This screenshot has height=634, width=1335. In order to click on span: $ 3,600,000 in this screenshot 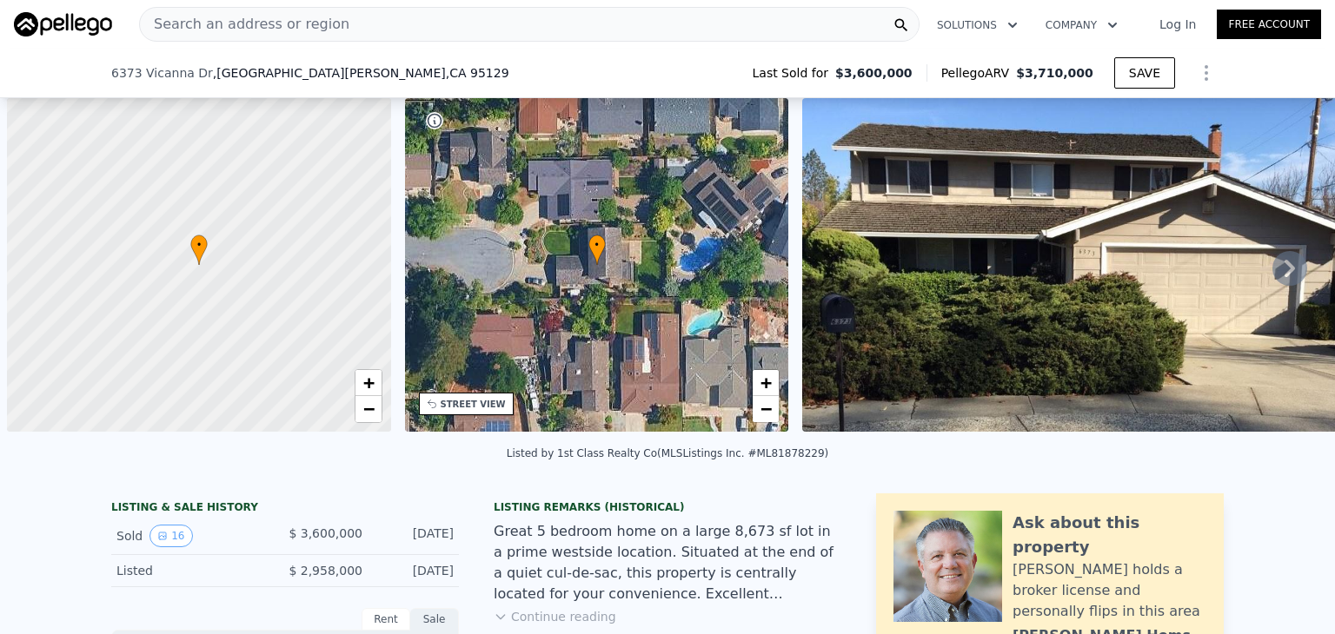, I will do `click(325, 534)`.